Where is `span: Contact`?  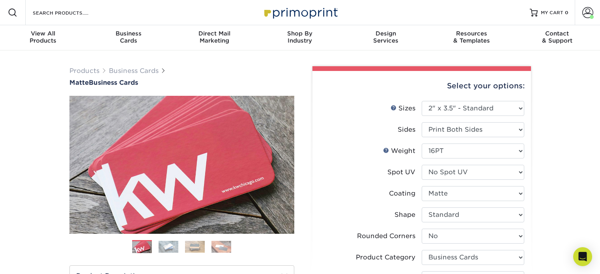
span: Contact is located at coordinates (557, 34).